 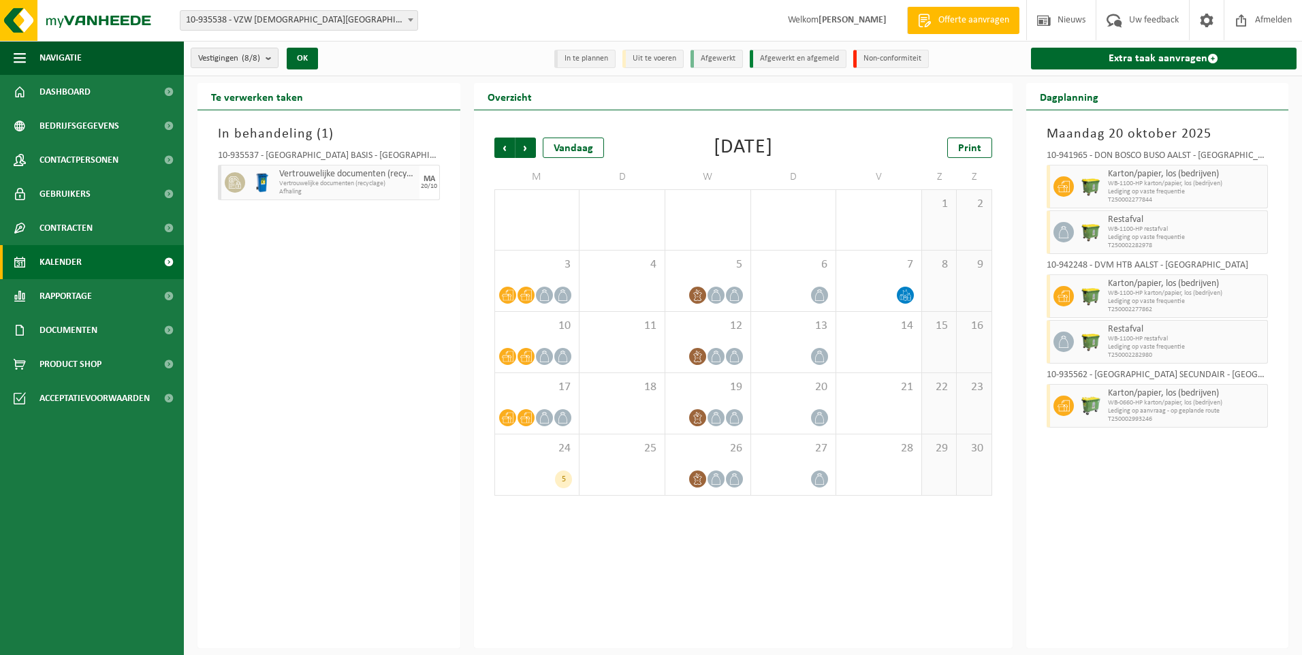 I want to click on span: 18, so click(x=622, y=387).